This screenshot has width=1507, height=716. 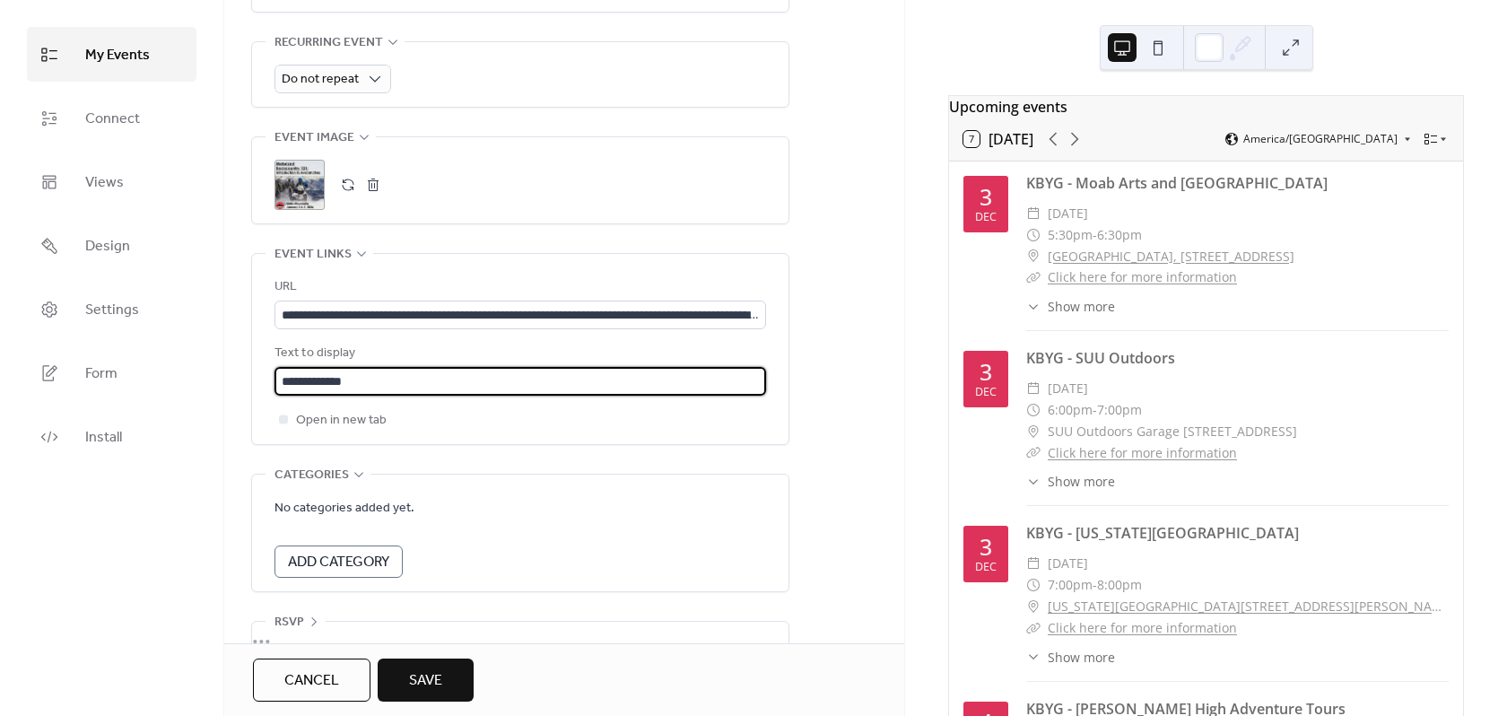 I want to click on span: 8:00pm, so click(x=1119, y=585).